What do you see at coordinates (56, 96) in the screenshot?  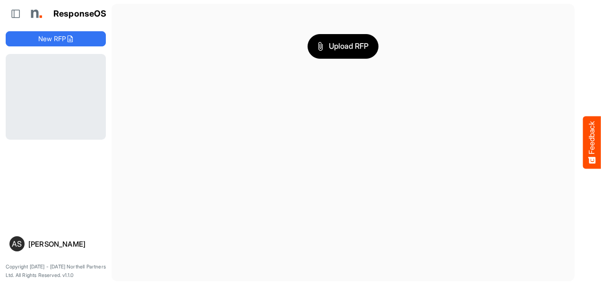 I see `div: Loading...` at bounding box center [56, 96].